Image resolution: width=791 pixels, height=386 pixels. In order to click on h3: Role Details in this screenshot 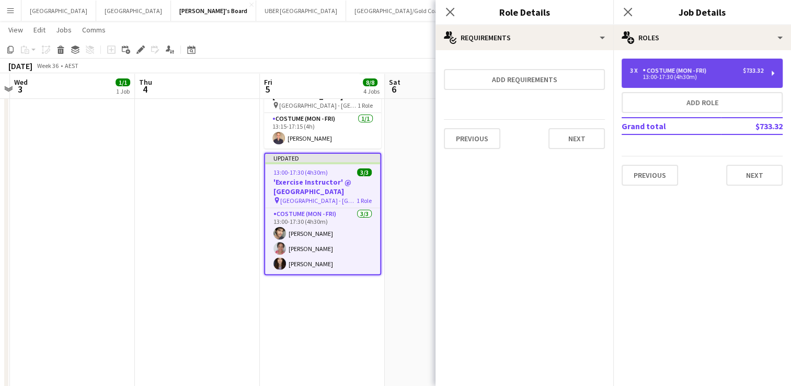, I will do `click(524, 12)`.